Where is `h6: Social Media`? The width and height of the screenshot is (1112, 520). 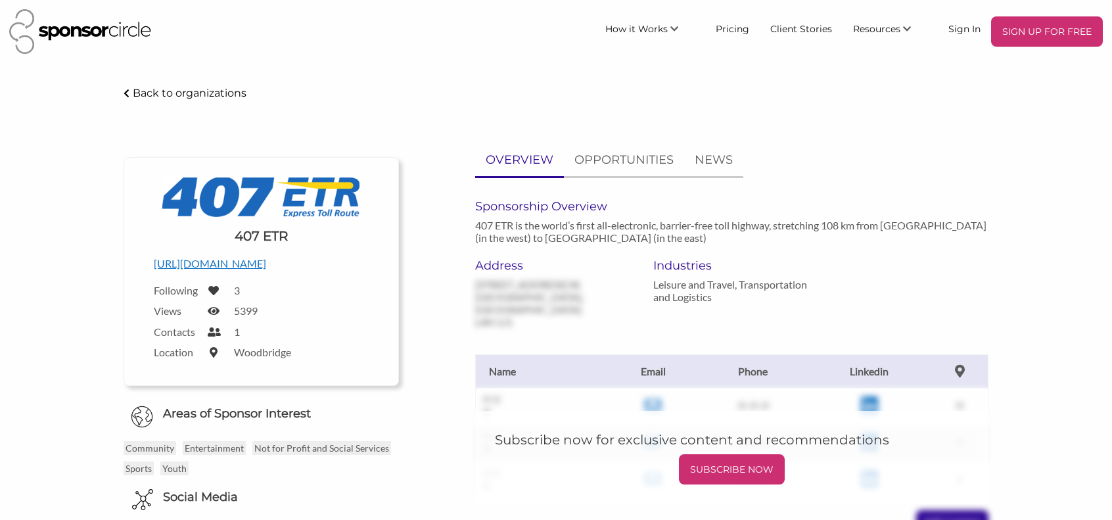 h6: Social Media is located at coordinates (200, 497).